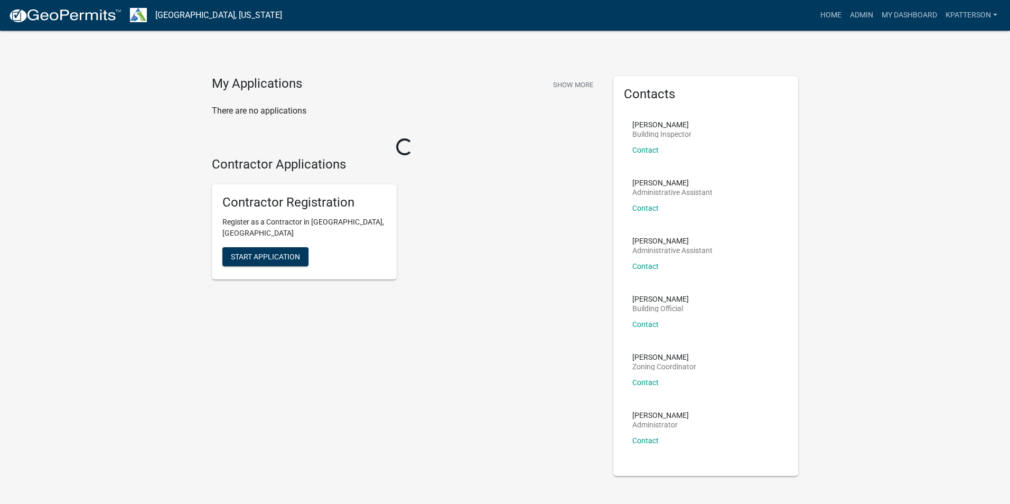 This screenshot has height=504, width=1010. Describe the element at coordinates (405, 164) in the screenshot. I see `h4: Contractor Applications` at that location.